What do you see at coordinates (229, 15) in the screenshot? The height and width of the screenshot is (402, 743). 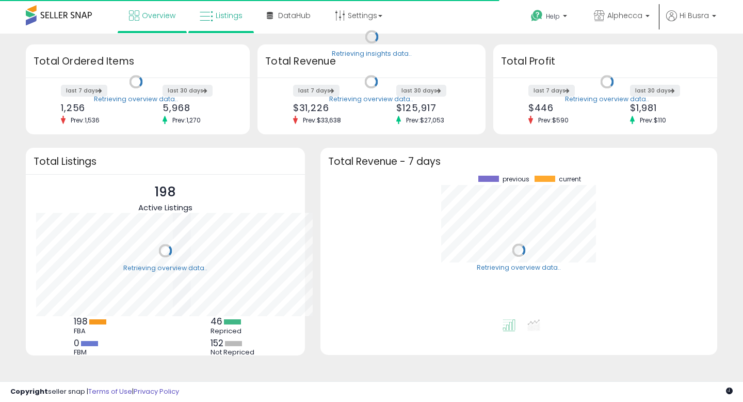 I see `span: Listings` at bounding box center [229, 15].